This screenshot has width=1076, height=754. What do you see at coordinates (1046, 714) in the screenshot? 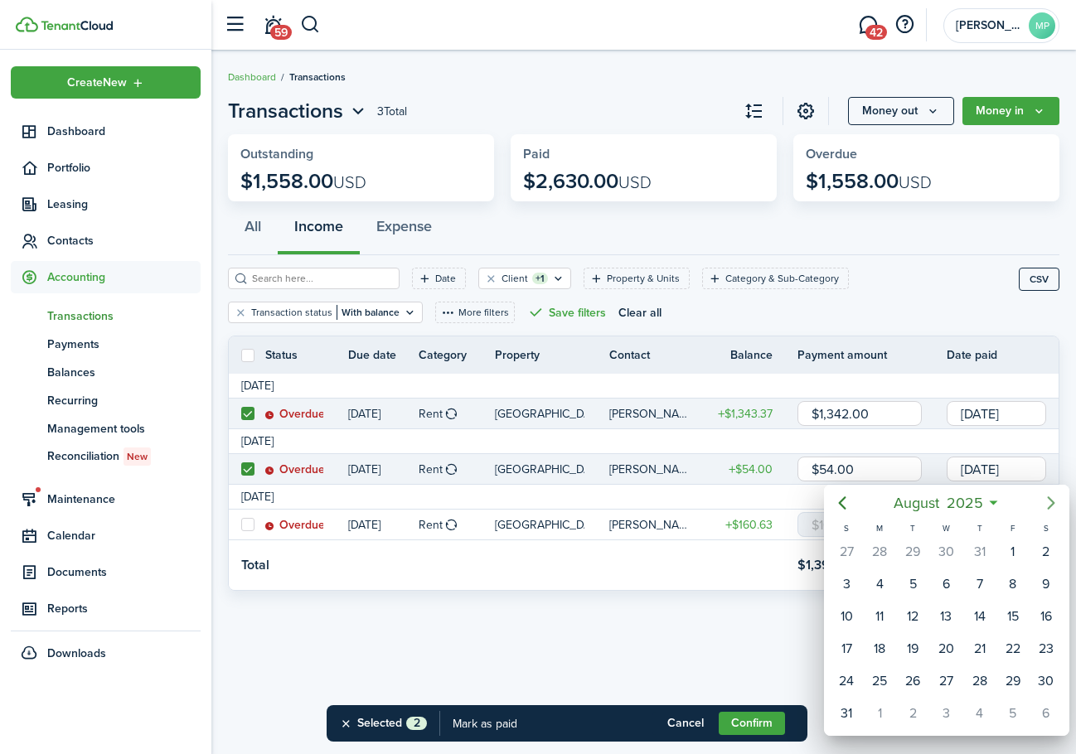
I see `div: Saturday, September 6, 2025` at bounding box center [1046, 714].